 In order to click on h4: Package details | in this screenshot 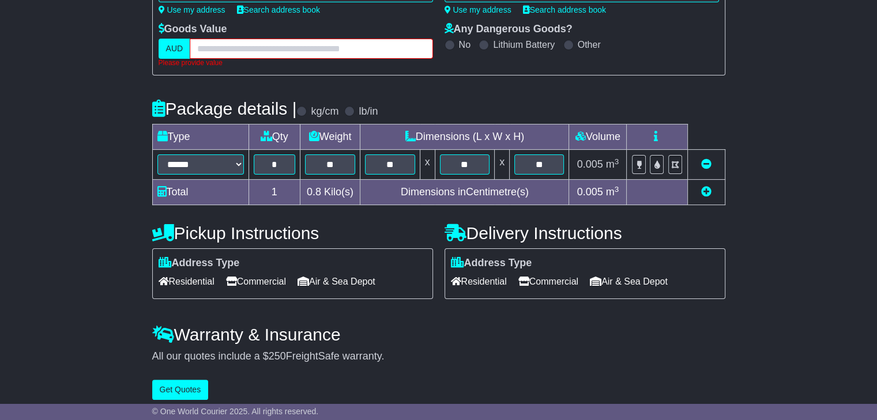, I will do `click(224, 108)`.